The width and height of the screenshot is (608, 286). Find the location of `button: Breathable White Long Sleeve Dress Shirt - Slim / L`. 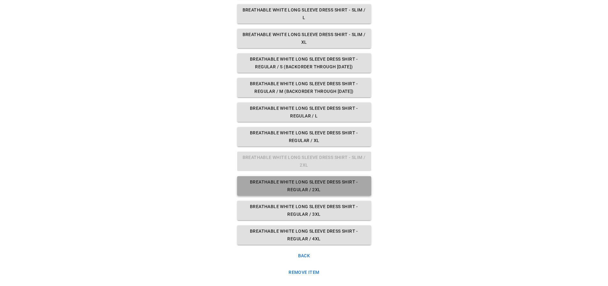

button: Breathable White Long Sleeve Dress Shirt - Slim / L is located at coordinates (304, 14).